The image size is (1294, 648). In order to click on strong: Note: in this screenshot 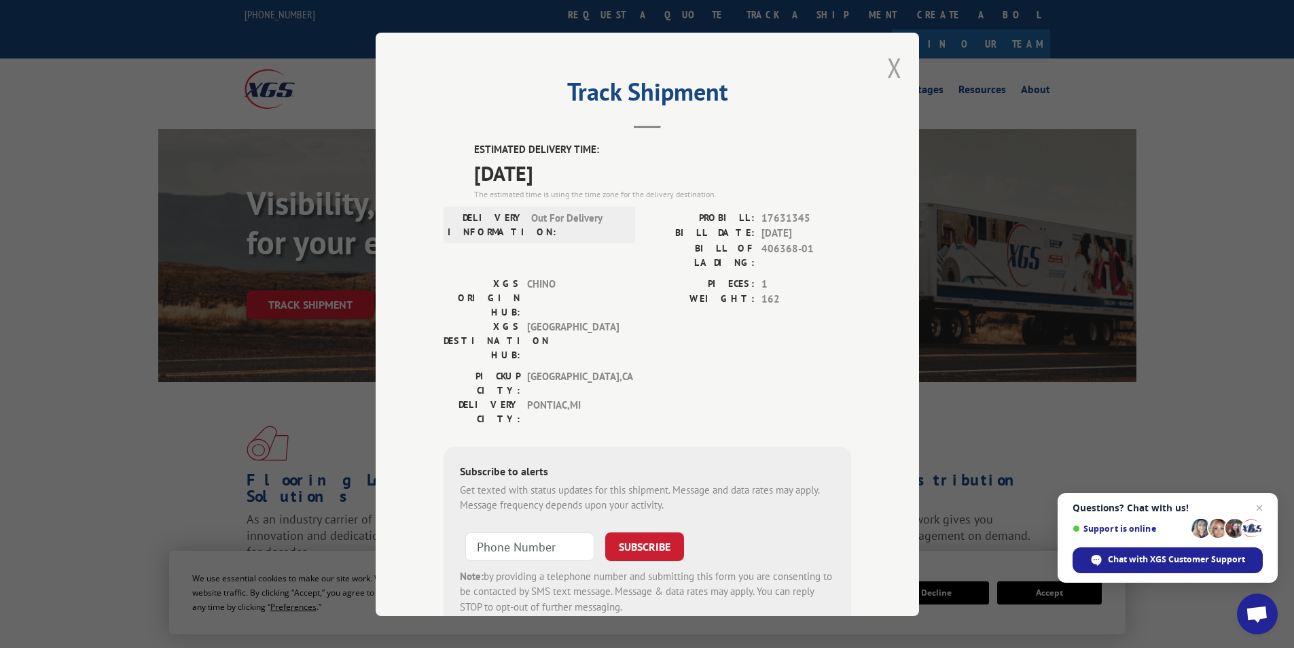, I will do `click(472, 575)`.